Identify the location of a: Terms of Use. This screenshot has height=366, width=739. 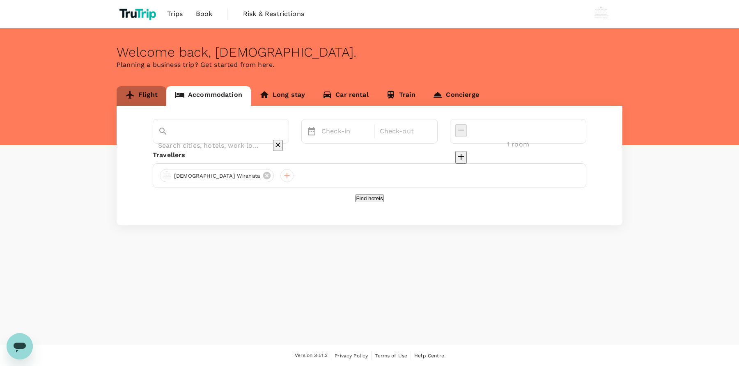
(391, 356).